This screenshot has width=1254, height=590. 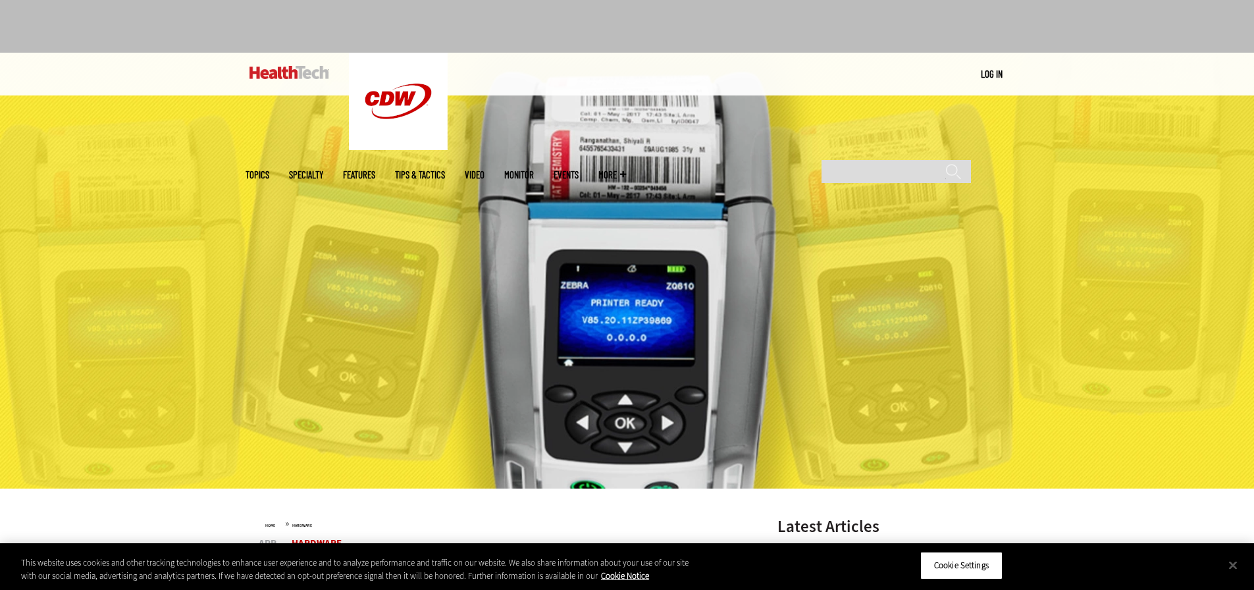 What do you see at coordinates (625, 575) in the screenshot?
I see `a: More information about your privacy` at bounding box center [625, 575].